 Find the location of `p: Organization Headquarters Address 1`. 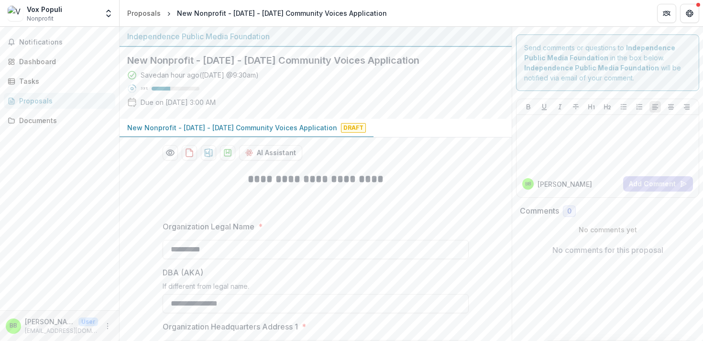

p: Organization Headquarters Address 1 is located at coordinates (230, 326).